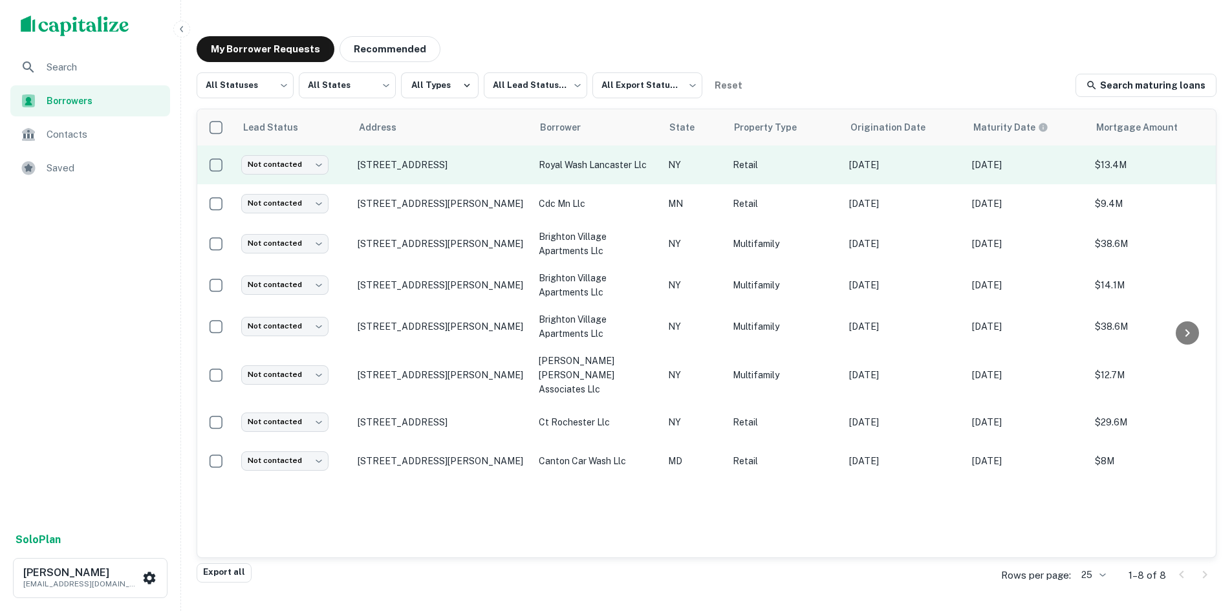  Describe the element at coordinates (1153, 165) in the screenshot. I see `p: $13.4M` at that location.